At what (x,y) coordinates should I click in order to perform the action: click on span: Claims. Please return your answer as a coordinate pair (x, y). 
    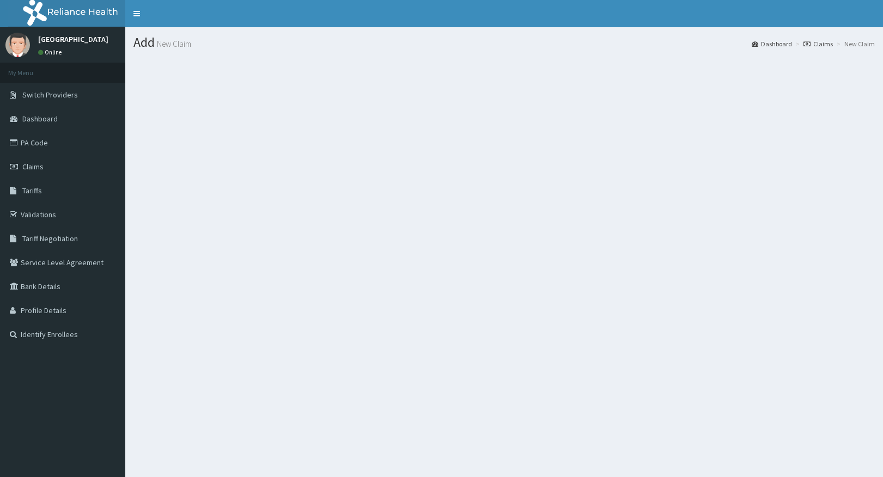
    Looking at the image, I should click on (33, 167).